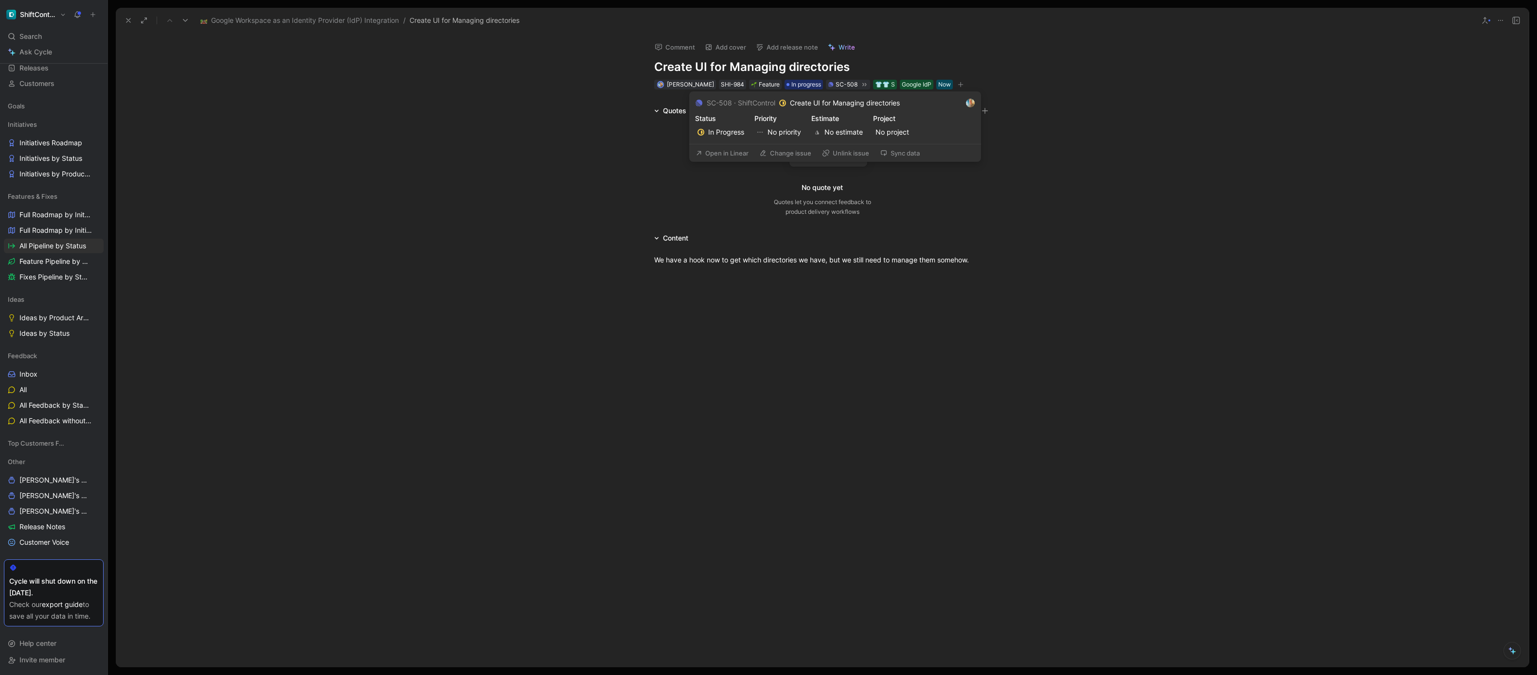  Describe the element at coordinates (787, 47) in the screenshot. I see `button: Add release note` at that location.